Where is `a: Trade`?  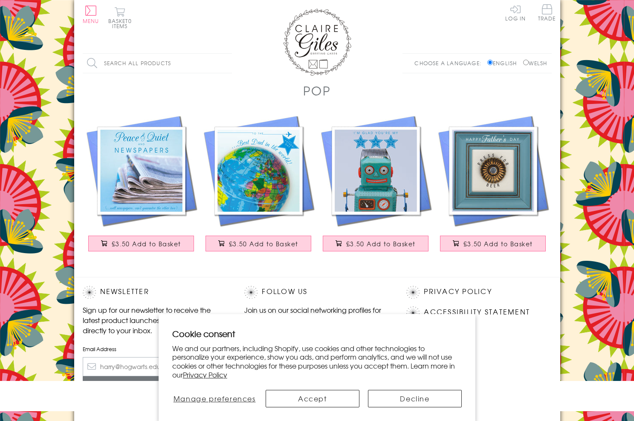 a: Trade is located at coordinates (547, 13).